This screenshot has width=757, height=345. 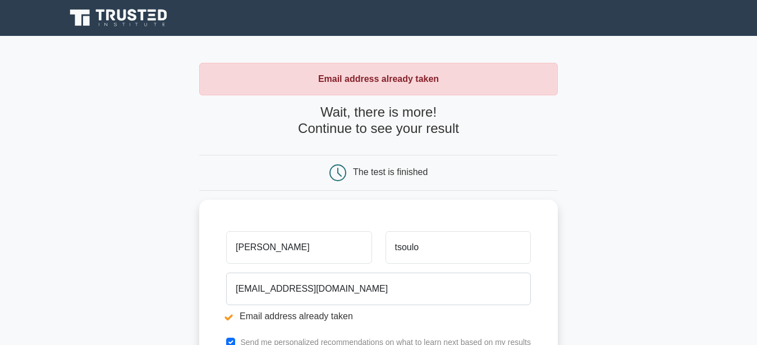 I want to click on li: Email address already taken, so click(x=378, y=316).